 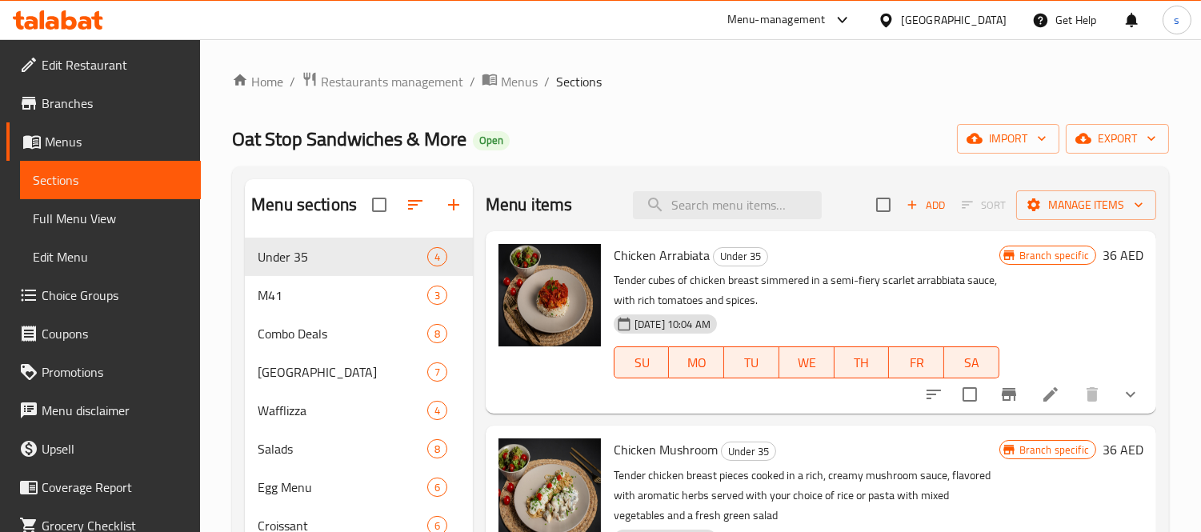 I want to click on span: Promotions, so click(x=114, y=372).